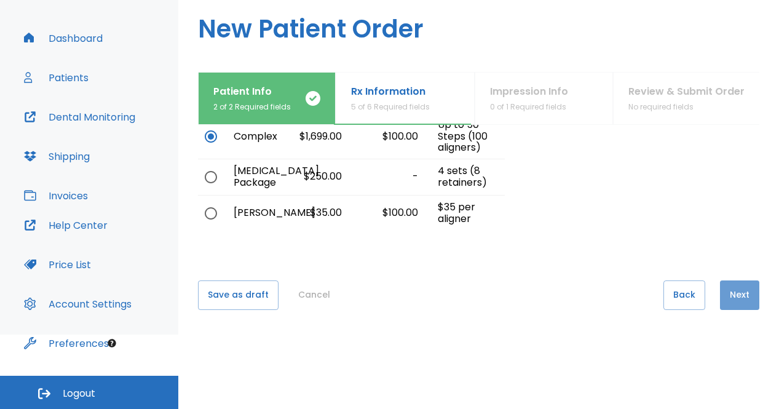  Describe the element at coordinates (57, 156) in the screenshot. I see `button: Shipping` at that location.